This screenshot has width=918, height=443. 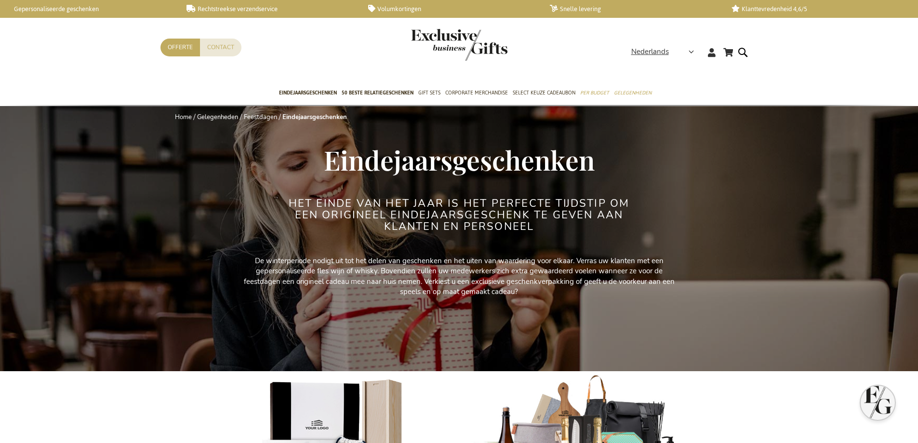 What do you see at coordinates (477, 93) in the screenshot?
I see `span: Corporate Merchandise` at bounding box center [477, 93].